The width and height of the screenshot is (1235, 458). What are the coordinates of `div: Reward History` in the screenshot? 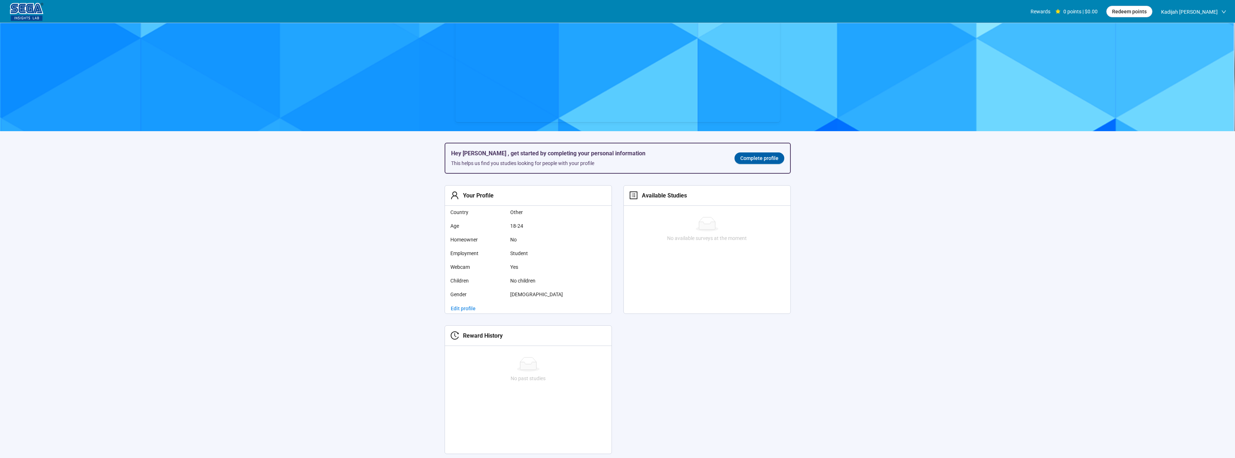 It's located at (481, 336).